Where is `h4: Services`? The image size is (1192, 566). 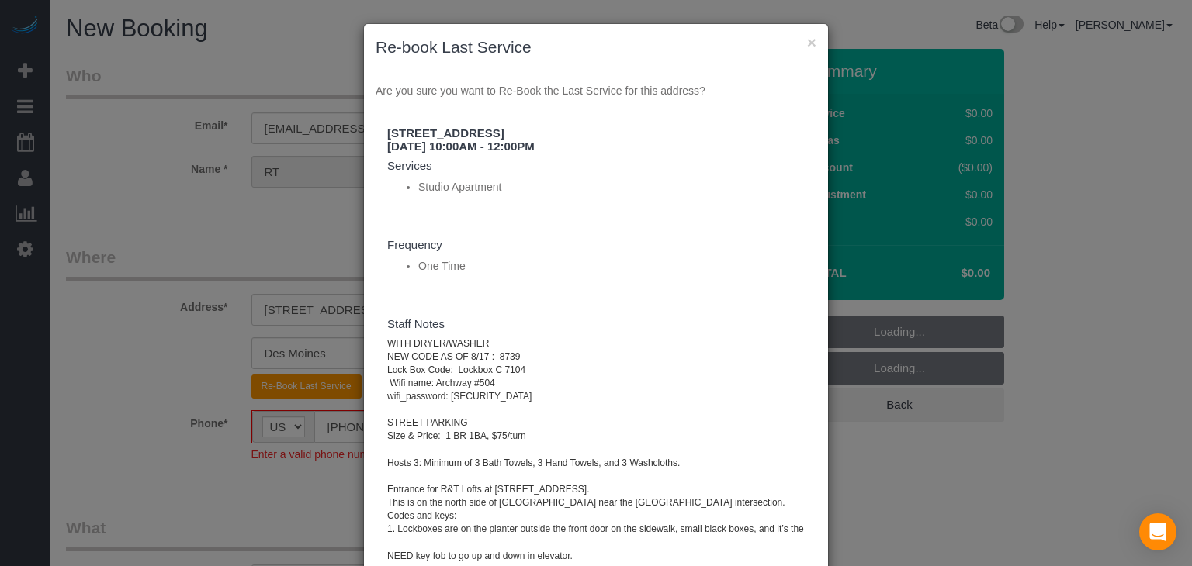 h4: Services is located at coordinates (596, 166).